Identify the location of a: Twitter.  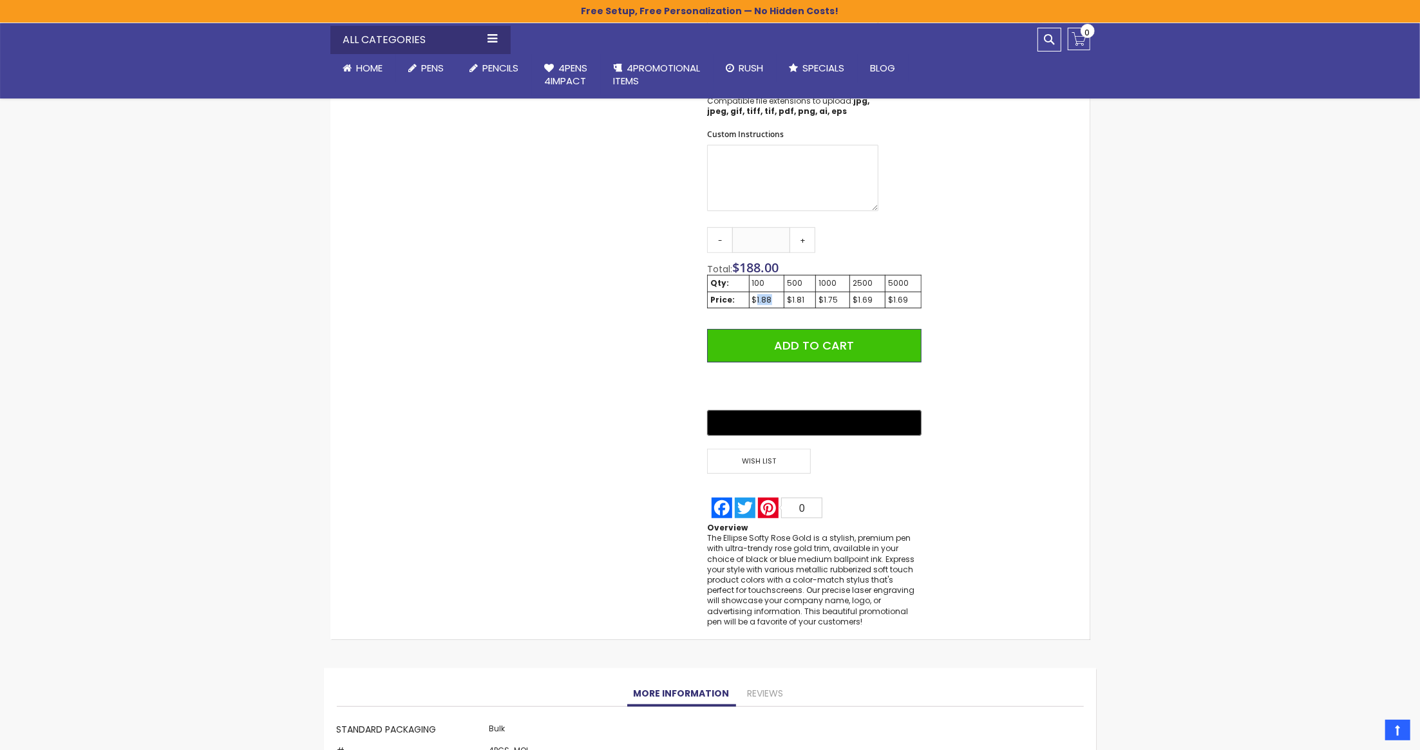
(745, 508).